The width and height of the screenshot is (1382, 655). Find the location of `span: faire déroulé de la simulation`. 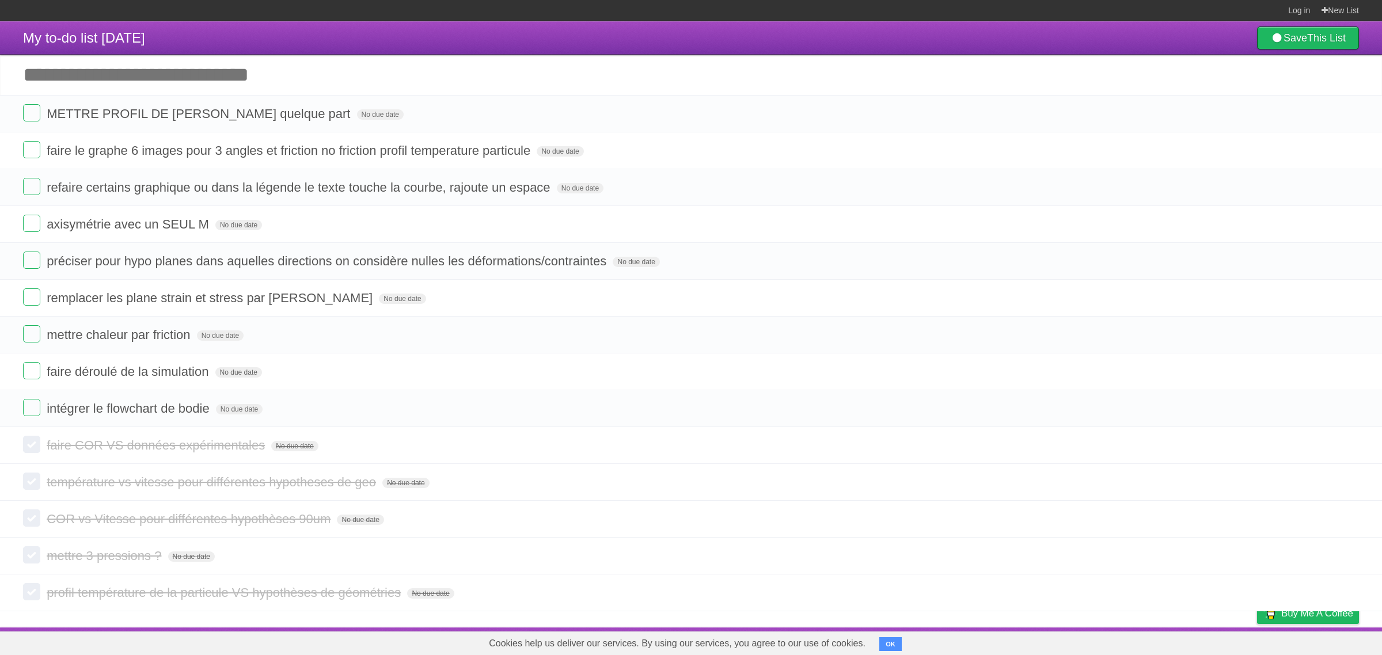

span: faire déroulé de la simulation is located at coordinates (129, 371).